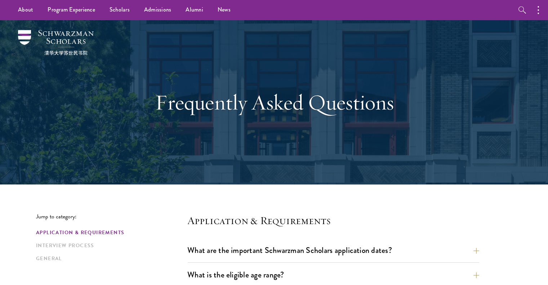 The width and height of the screenshot is (548, 285). Describe the element at coordinates (110, 258) in the screenshot. I see `a: General` at that location.